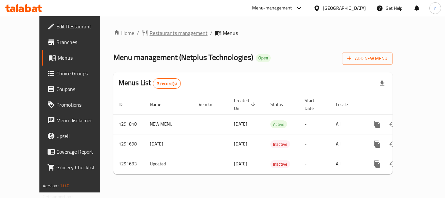 This screenshot has height=198, width=445. Describe the element at coordinates (82, 104) in the screenshot. I see `span: Promotions` at that location.